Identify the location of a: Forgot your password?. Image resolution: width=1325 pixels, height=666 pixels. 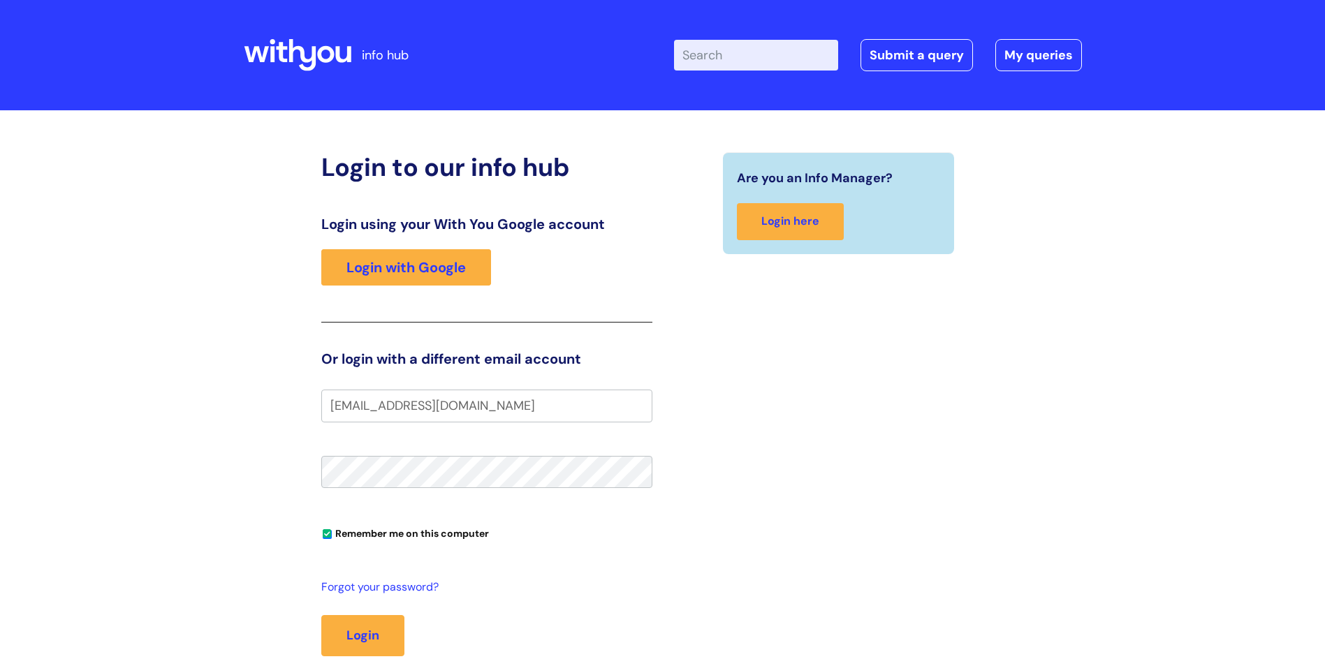
(483, 587).